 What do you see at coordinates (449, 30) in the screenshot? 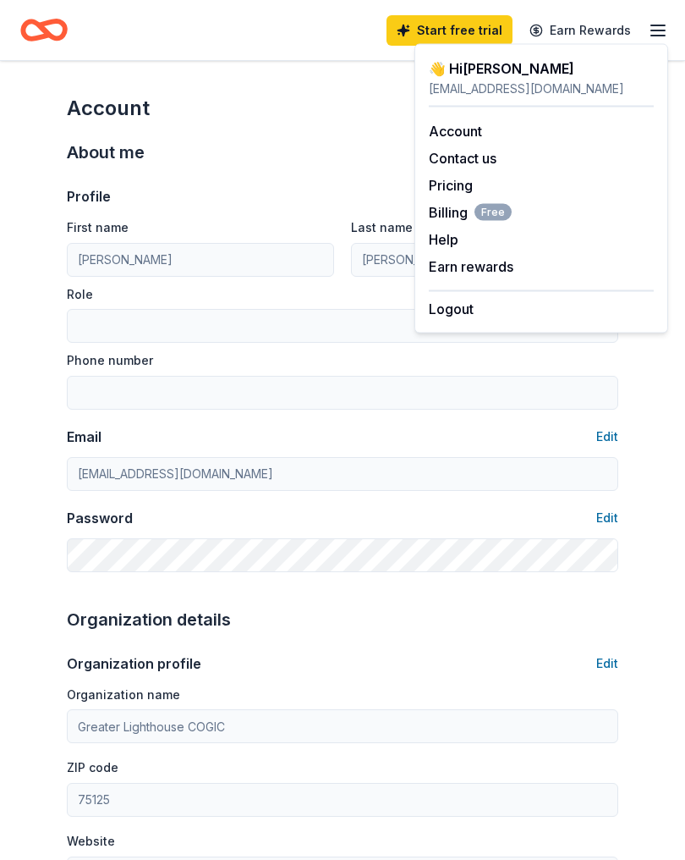
I see `a: Start free trial` at bounding box center [449, 30].